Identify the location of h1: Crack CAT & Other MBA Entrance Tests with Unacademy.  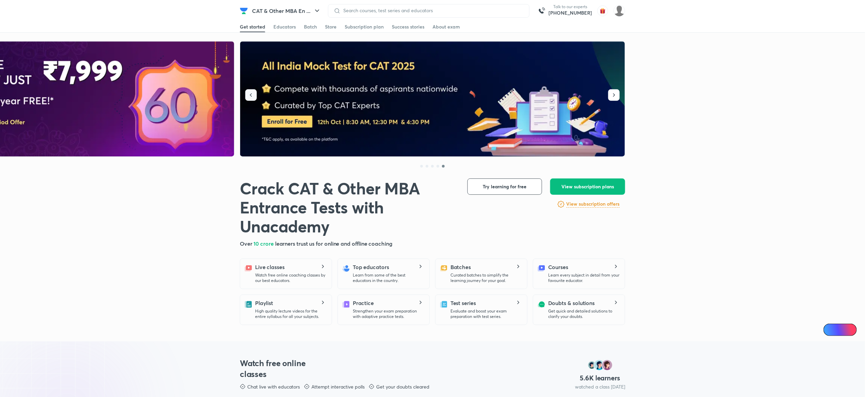
(348, 207).